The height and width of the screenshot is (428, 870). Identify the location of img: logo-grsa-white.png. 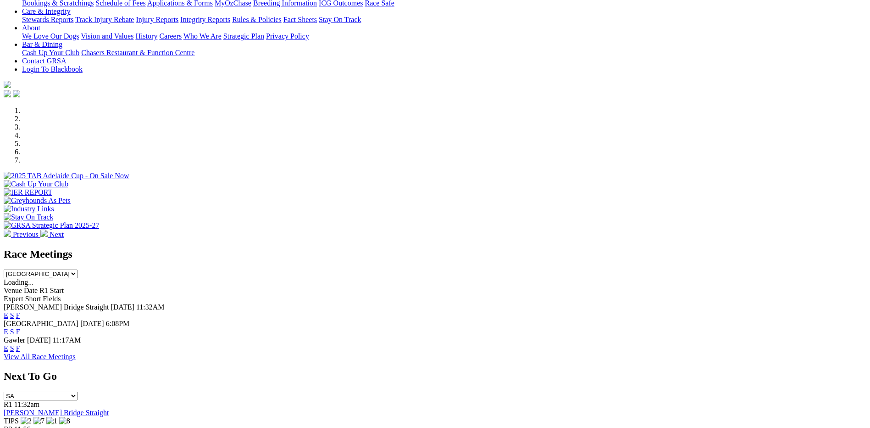
(7, 84).